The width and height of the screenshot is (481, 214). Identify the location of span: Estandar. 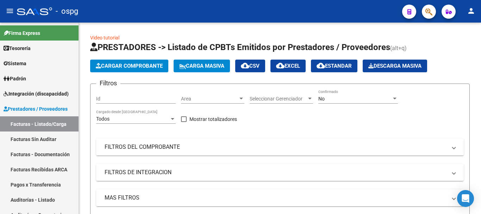
(334, 66).